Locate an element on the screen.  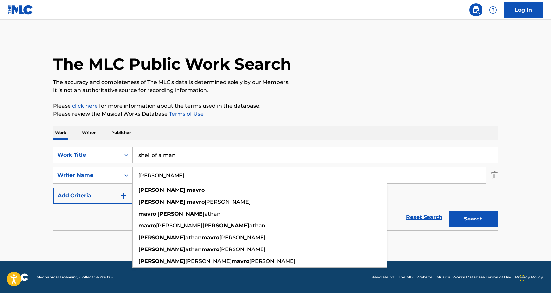
div: Writer Name is located at coordinates (87, 175).